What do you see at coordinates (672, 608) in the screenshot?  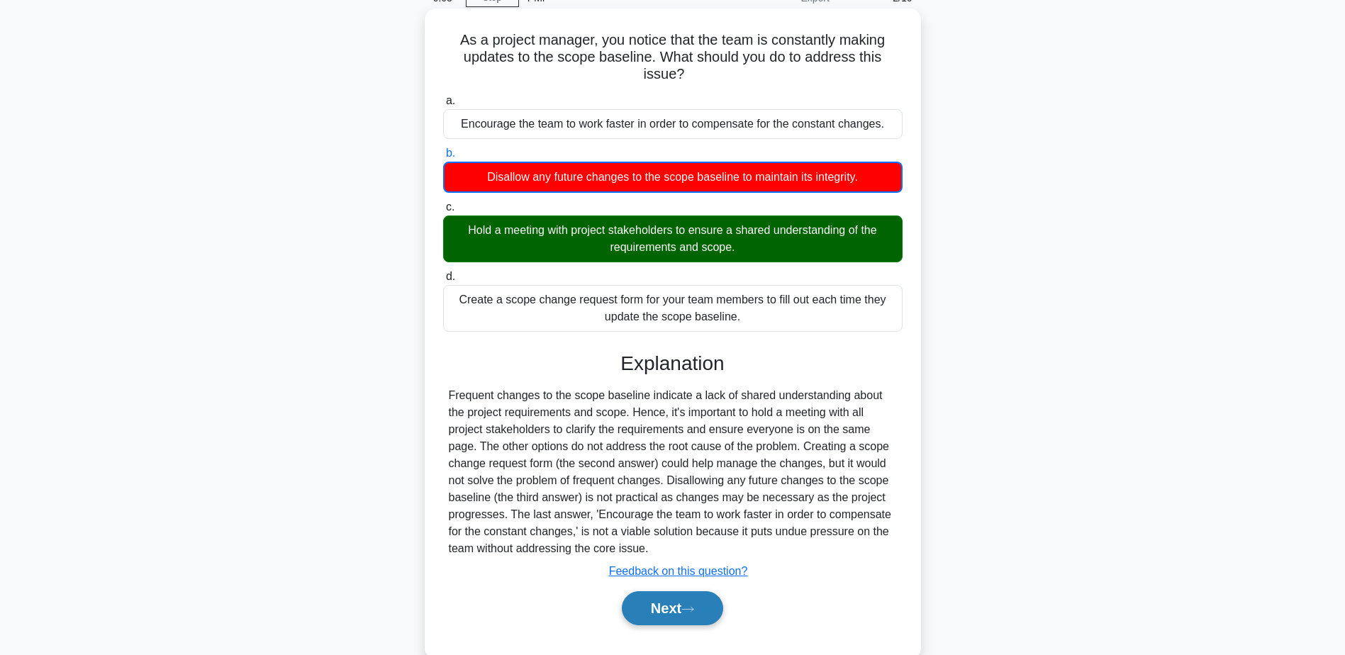 I see `button: Next` at bounding box center [672, 608].